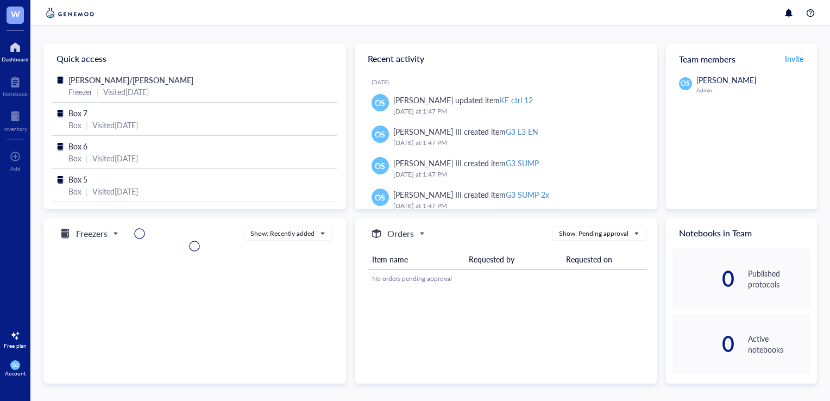  What do you see at coordinates (794, 59) in the screenshot?
I see `a: Invite` at bounding box center [794, 59].